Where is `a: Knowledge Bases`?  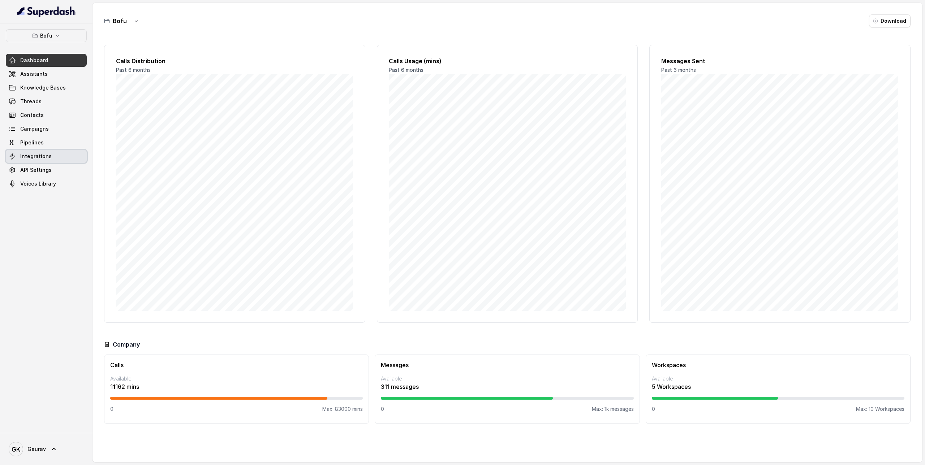 a: Knowledge Bases is located at coordinates (46, 88).